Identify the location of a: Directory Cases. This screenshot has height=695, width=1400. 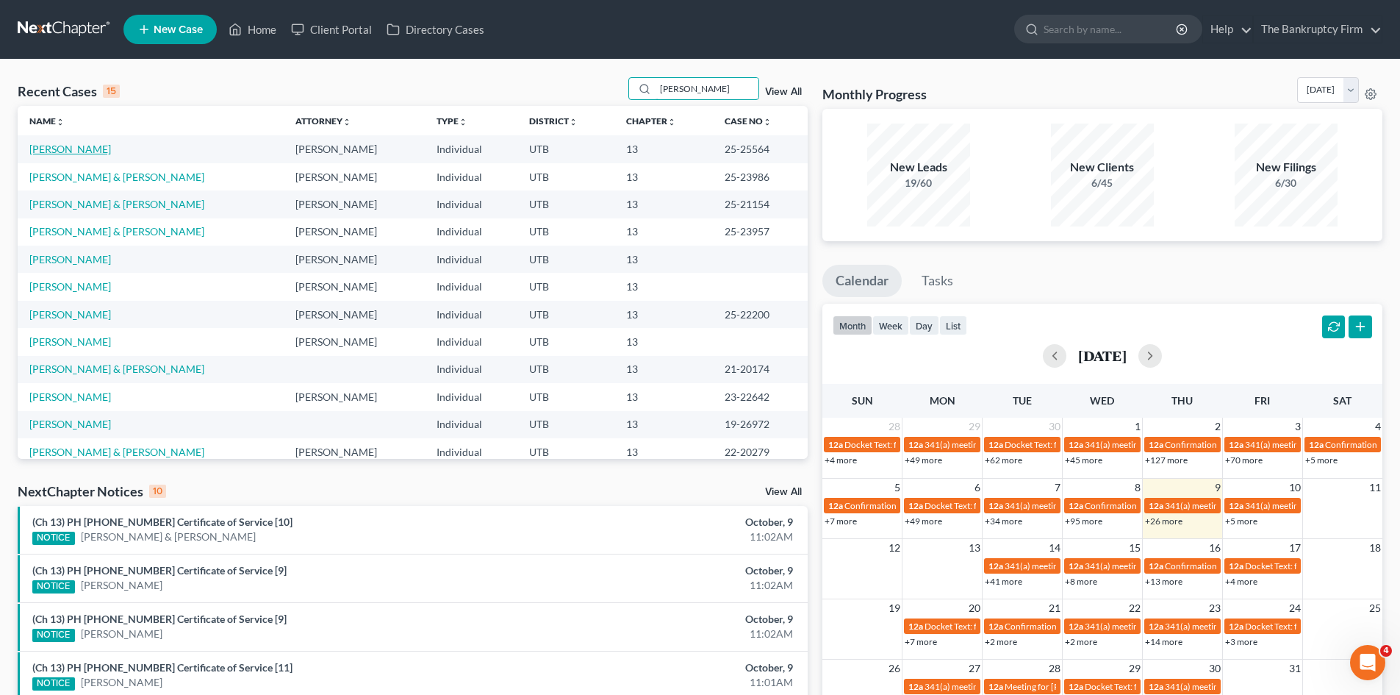
(435, 29).